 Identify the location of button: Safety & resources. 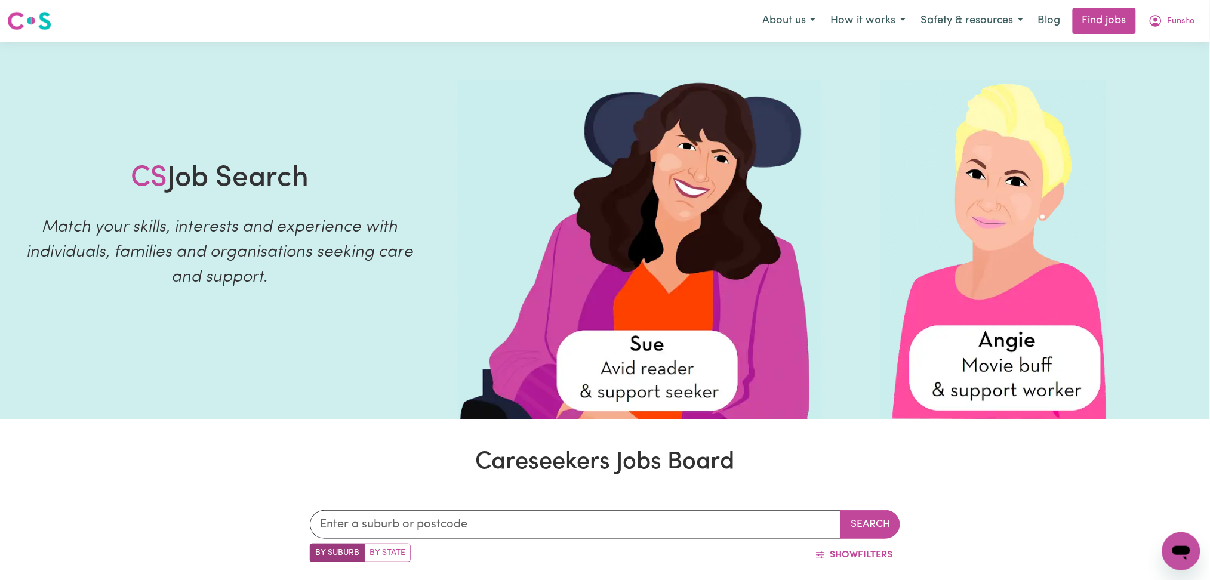
(972, 21).